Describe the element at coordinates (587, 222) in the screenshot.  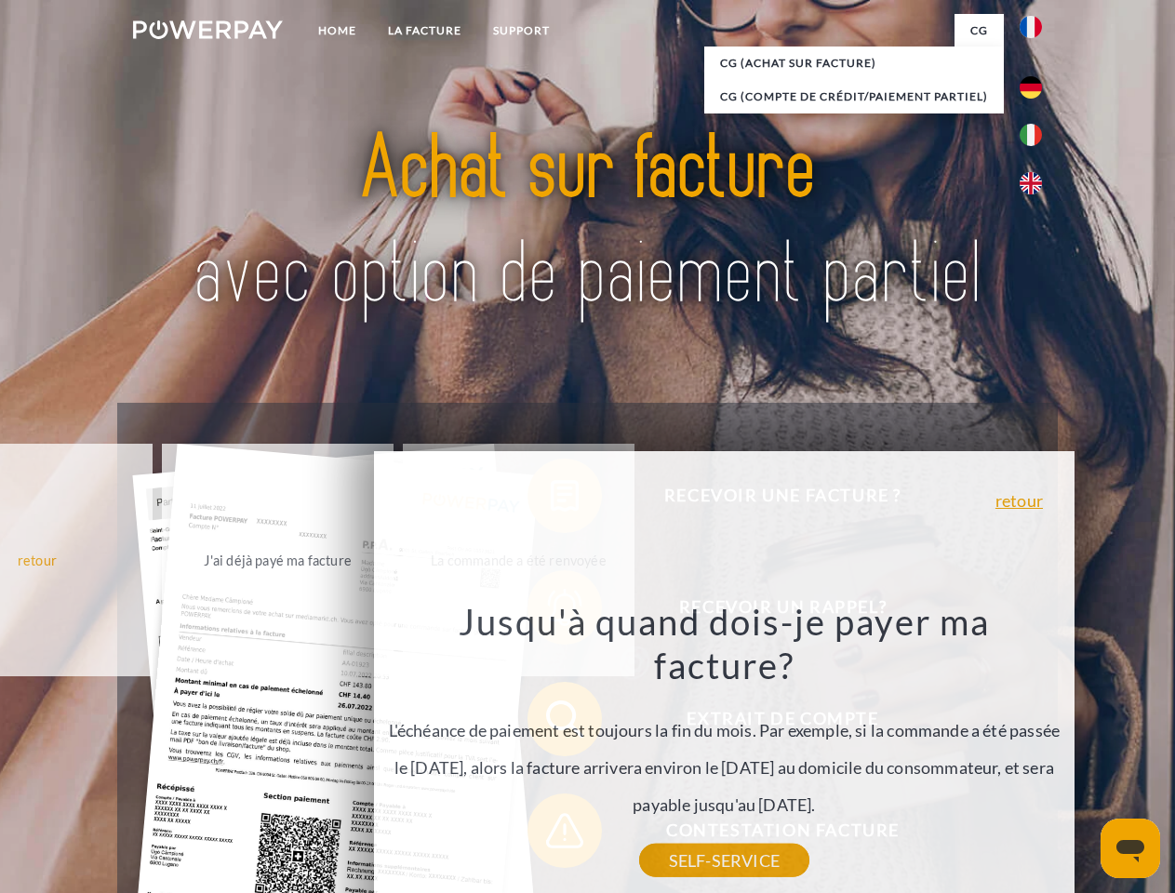
I see `img: title-powerpay_fr.svg` at that location.